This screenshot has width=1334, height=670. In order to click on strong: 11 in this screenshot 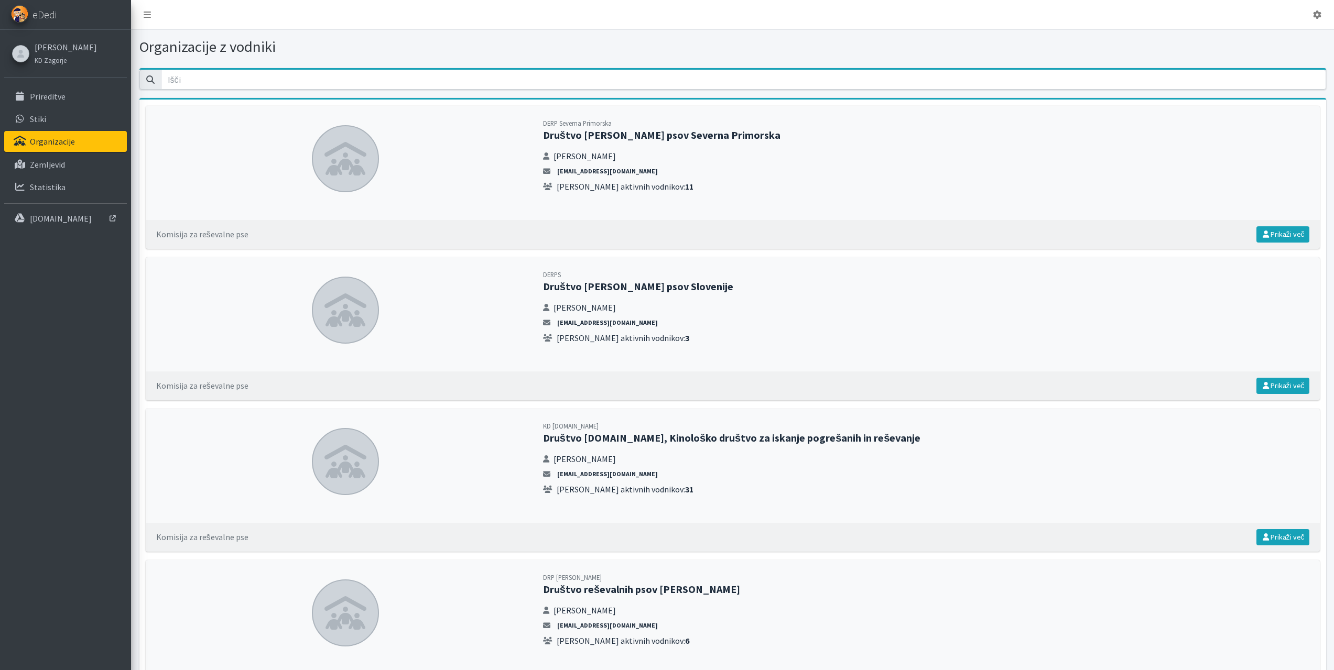, I will do `click(689, 187)`.